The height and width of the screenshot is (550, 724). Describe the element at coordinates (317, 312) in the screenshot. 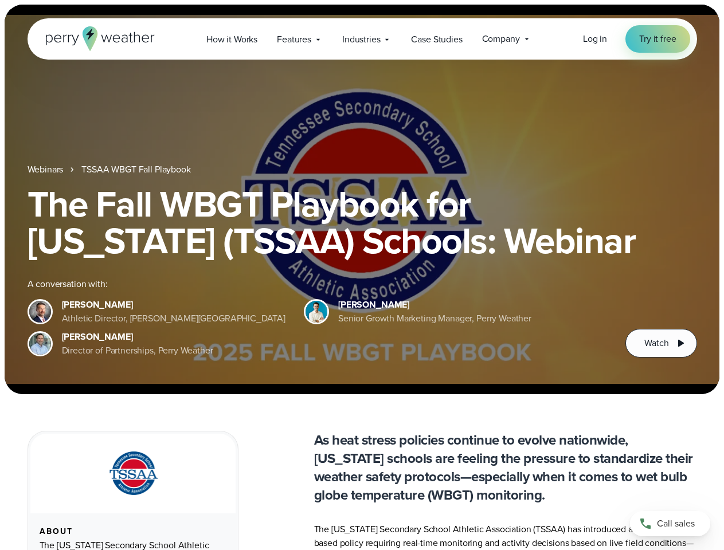

I see `img: Spencer Patton, Perry Weather` at that location.